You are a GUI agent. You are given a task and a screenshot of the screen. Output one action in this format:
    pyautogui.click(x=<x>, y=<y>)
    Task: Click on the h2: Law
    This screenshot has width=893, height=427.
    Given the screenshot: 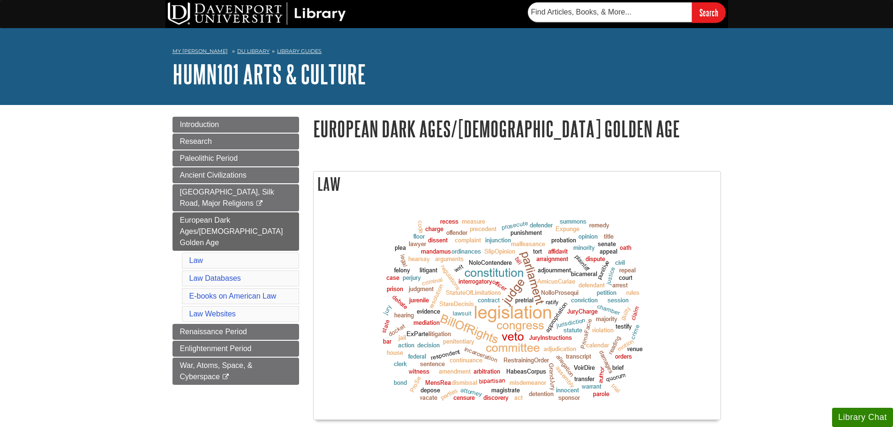 What is the action you would take?
    pyautogui.click(x=517, y=184)
    